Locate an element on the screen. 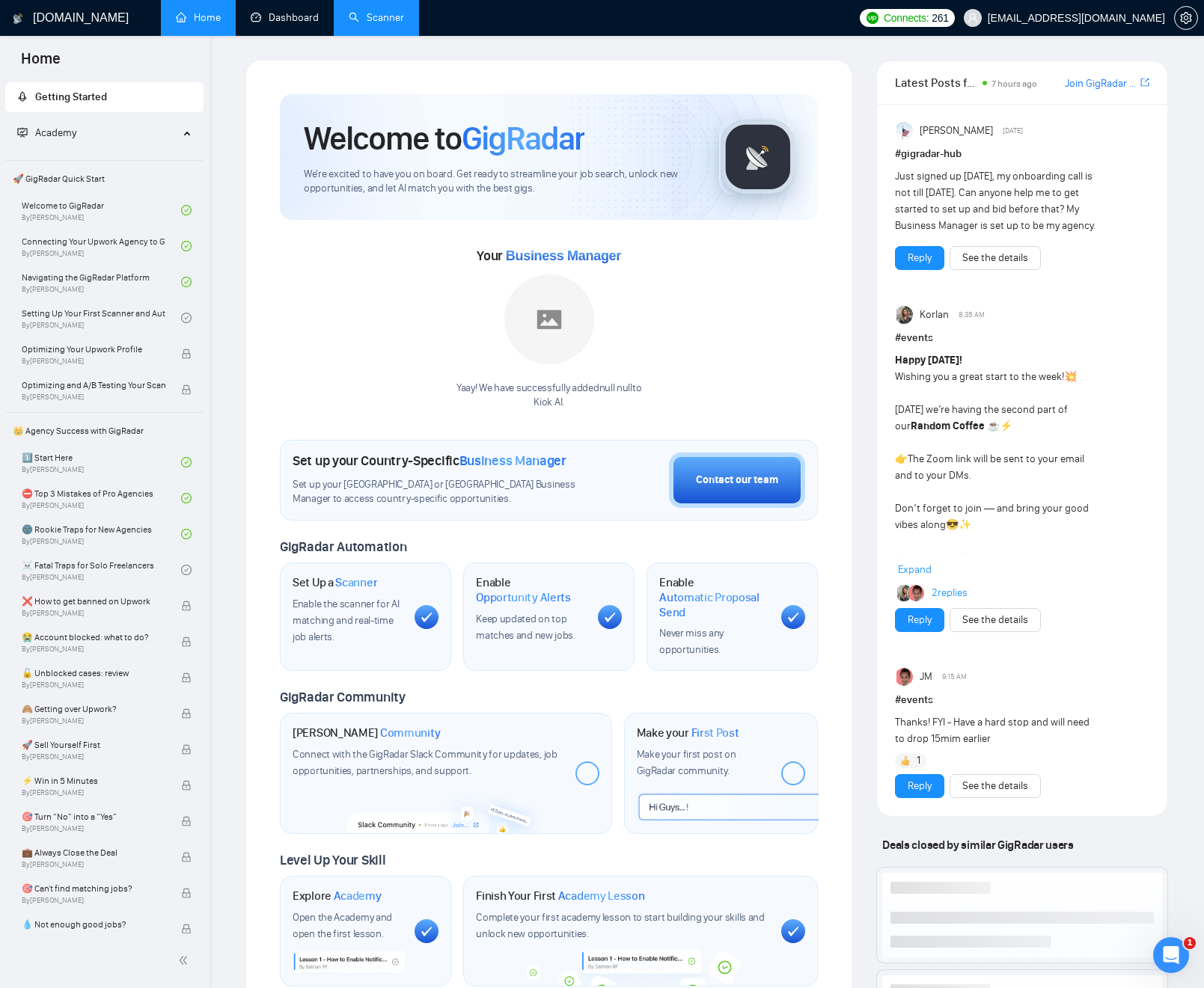 Image resolution: width=1204 pixels, height=988 pixels. span: user is located at coordinates (973, 18).